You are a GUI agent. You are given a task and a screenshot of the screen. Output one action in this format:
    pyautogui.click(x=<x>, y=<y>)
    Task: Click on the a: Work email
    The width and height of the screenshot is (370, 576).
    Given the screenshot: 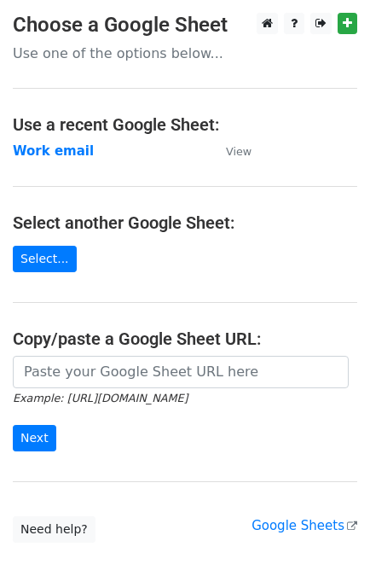 What is the action you would take?
    pyautogui.click(x=53, y=151)
    